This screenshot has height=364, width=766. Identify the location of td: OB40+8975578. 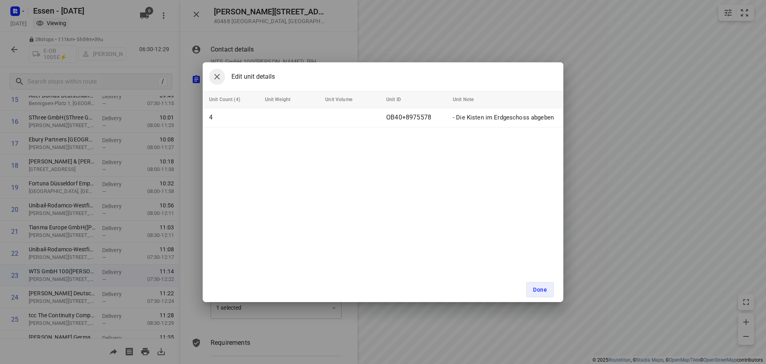
(416, 117).